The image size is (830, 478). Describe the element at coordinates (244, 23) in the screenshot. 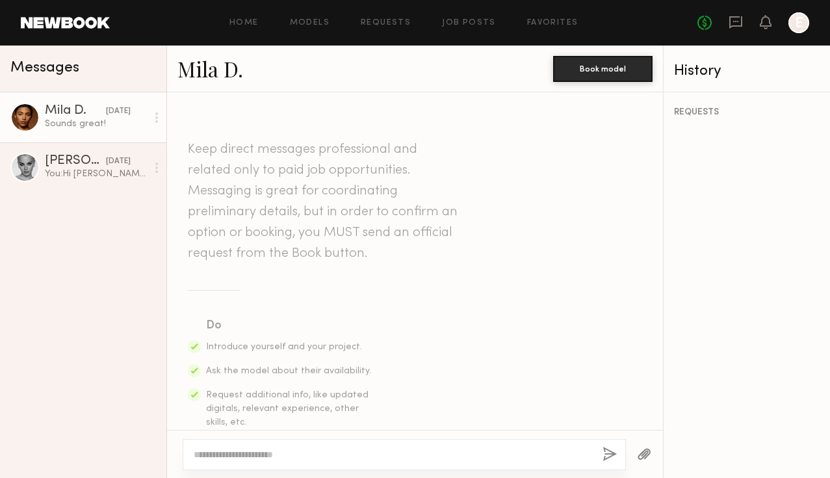

I see `a: Home` at that location.